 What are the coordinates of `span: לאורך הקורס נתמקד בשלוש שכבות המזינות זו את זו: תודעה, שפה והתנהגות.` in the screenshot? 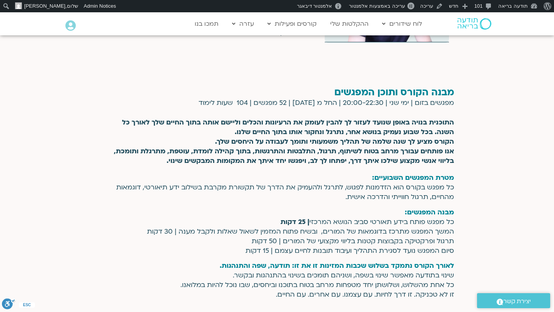 It's located at (336, 266).